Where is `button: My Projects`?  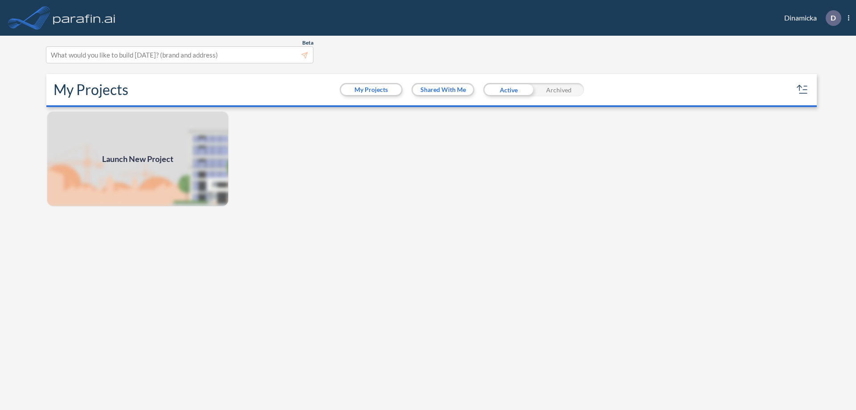 button: My Projects is located at coordinates (371, 90).